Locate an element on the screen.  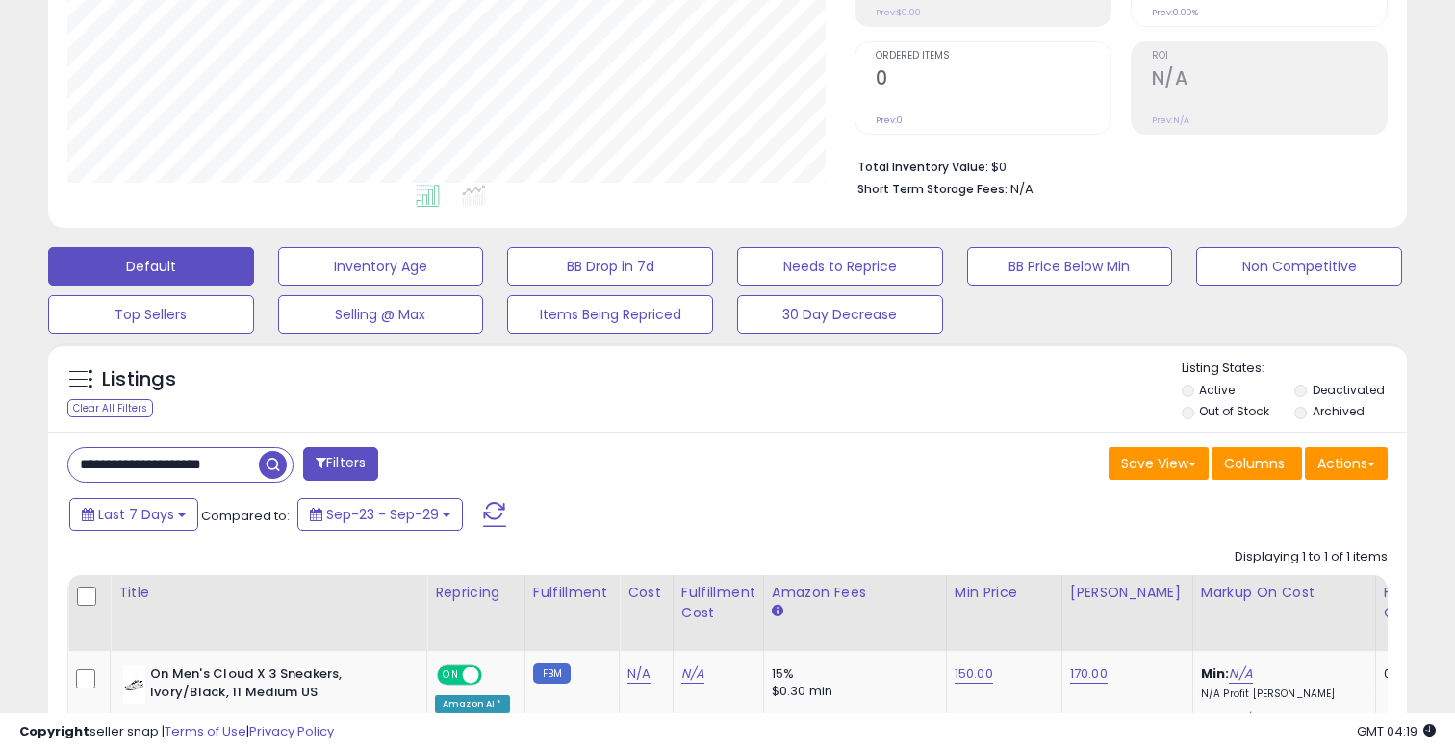
span: Columns is located at coordinates (1253, 464).